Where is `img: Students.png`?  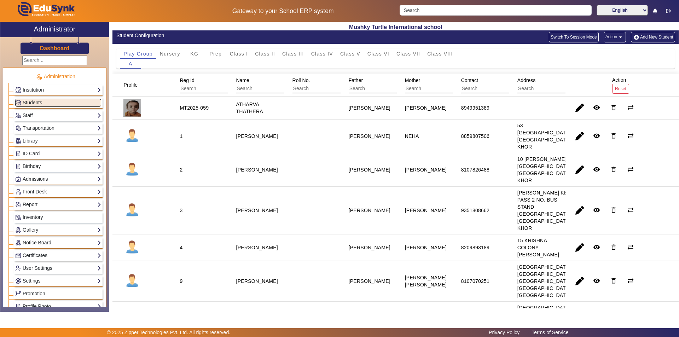 img: Students.png is located at coordinates (18, 103).